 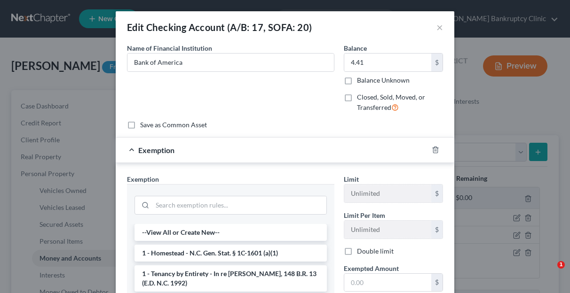 I want to click on label: Save as Common Asset, so click(x=174, y=125).